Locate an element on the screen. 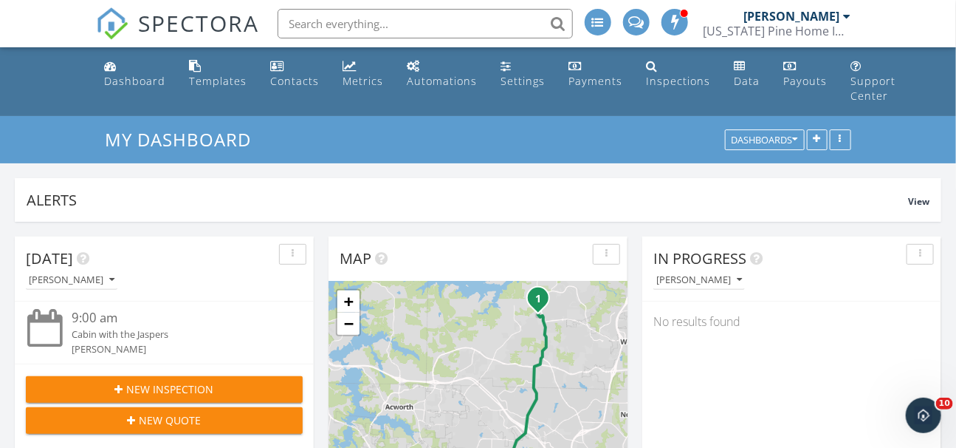  div: Data is located at coordinates (747, 81).